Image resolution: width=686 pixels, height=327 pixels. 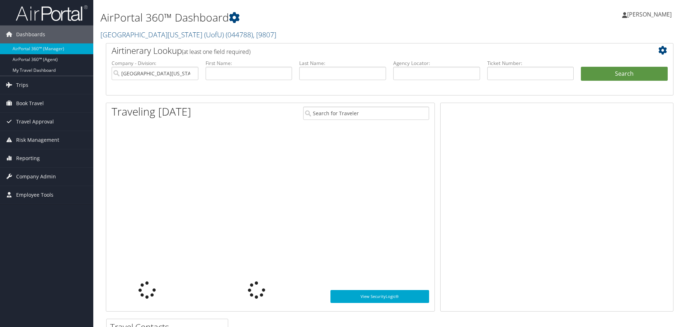 I want to click on span: ( 044788 ), so click(x=239, y=34).